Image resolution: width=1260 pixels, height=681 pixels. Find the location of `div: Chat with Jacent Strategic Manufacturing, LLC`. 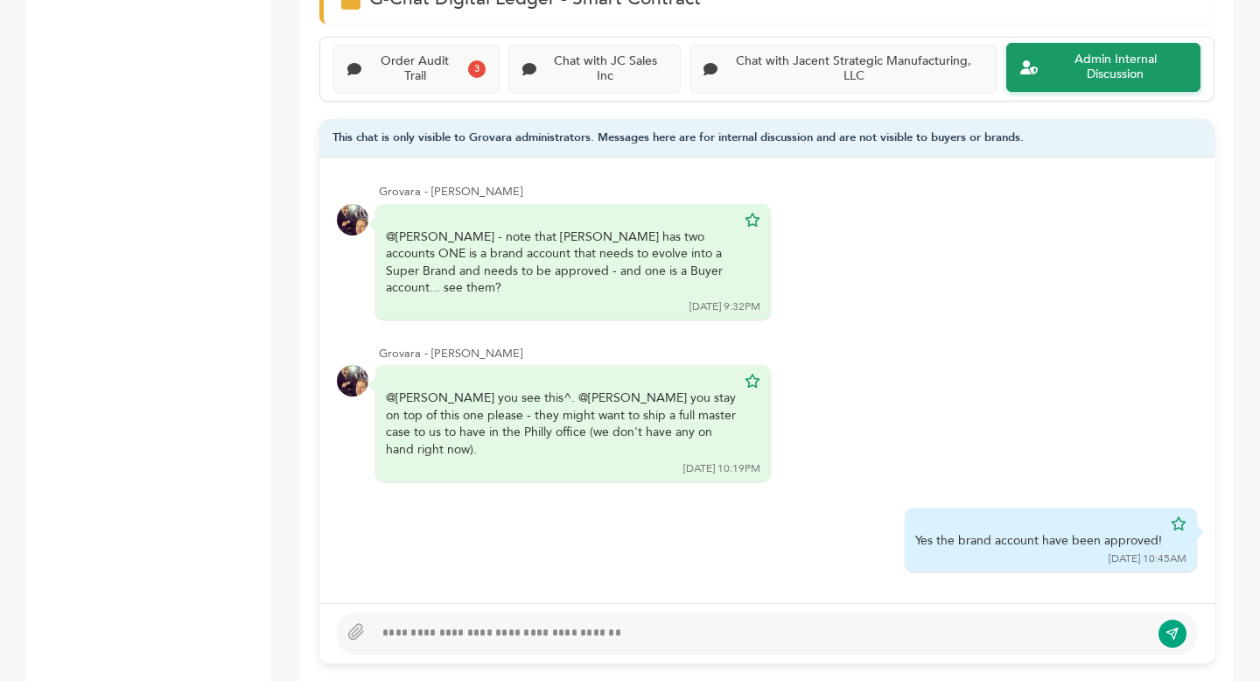

div: Chat with Jacent Strategic Manufacturing, LLC is located at coordinates (854, 69).